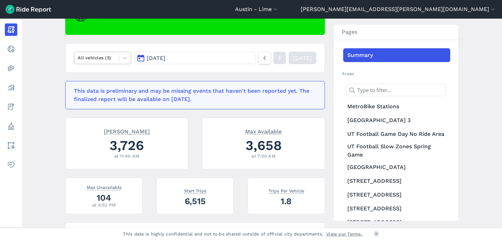 This screenshot has height=240, width=502. Describe the element at coordinates (11, 146) in the screenshot. I see `a: Areas` at that location.